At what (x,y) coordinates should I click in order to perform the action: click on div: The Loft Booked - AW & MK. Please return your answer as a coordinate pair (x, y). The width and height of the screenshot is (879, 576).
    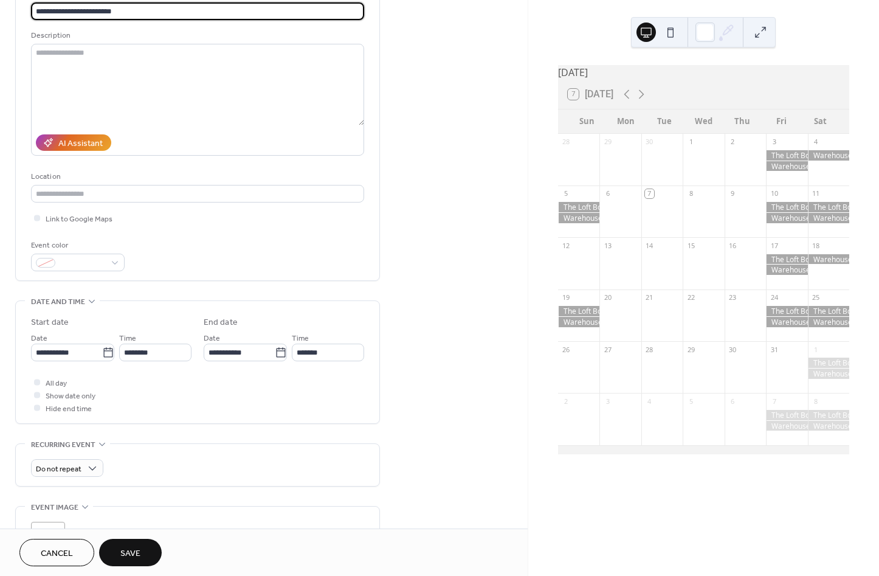
    Looking at the image, I should click on (579, 207).